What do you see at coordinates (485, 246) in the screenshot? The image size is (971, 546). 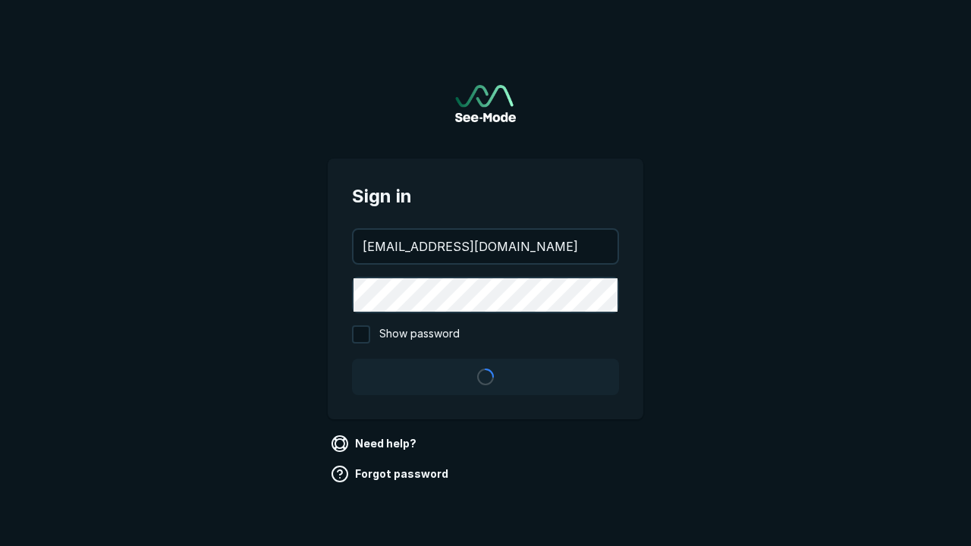 I see `input: your@email.com` at bounding box center [485, 246].